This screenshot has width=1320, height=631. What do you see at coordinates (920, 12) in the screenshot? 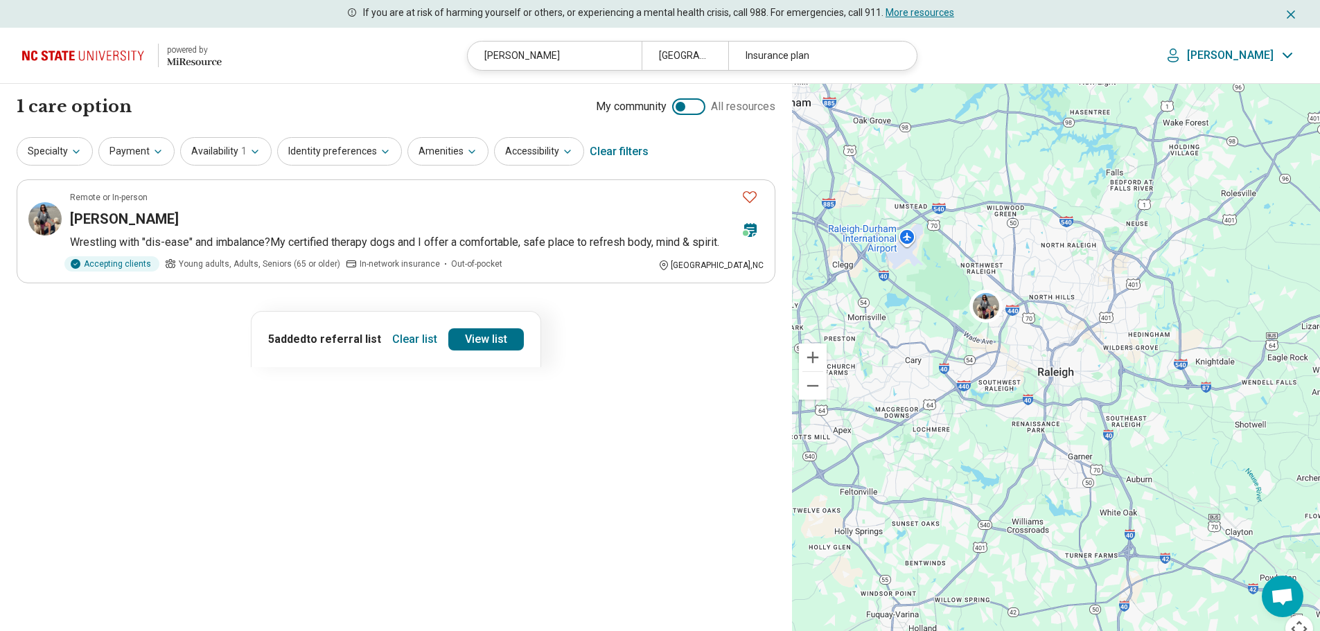
I see `a: More resources` at bounding box center [920, 12].